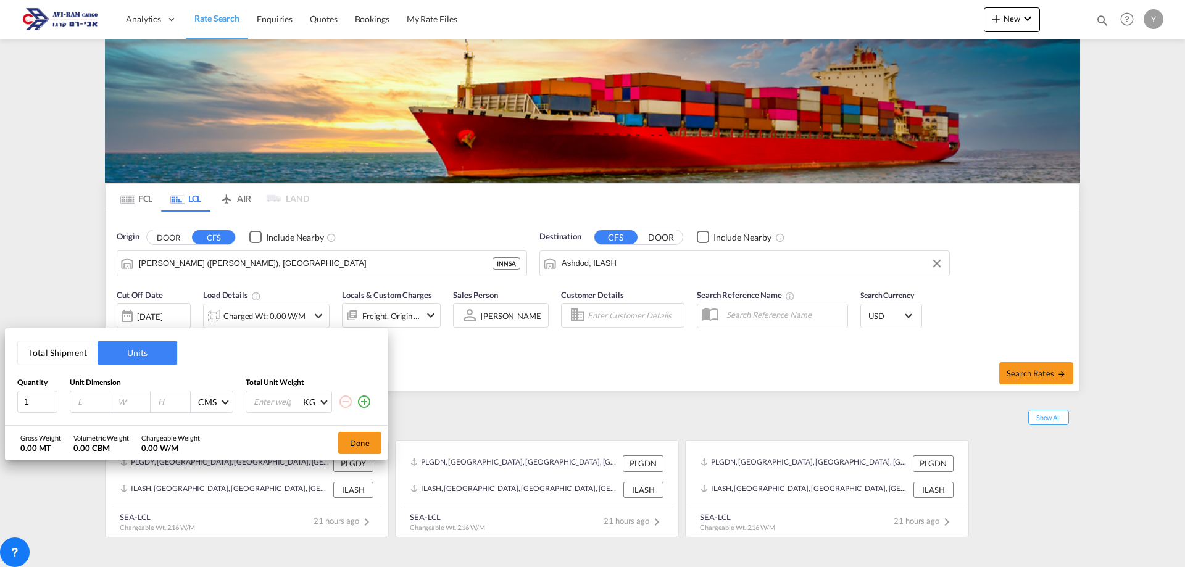 The image size is (1185, 567). What do you see at coordinates (151, 383) in the screenshot?
I see `div: Unit Dimension` at bounding box center [151, 383].